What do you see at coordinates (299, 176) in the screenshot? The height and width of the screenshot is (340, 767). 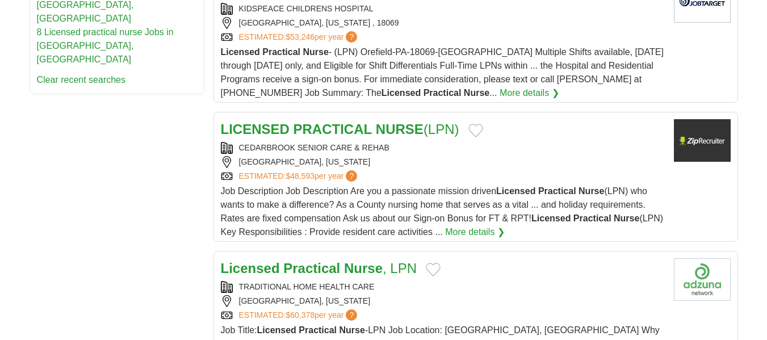 I see `a: ESTIMATED:$48,593per year?` at bounding box center [299, 176].